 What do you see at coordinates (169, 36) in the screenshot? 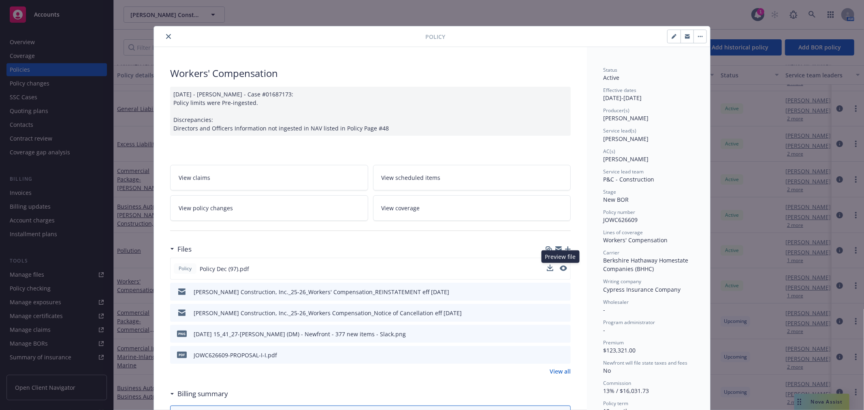
I see `button: close` at bounding box center [169, 36].